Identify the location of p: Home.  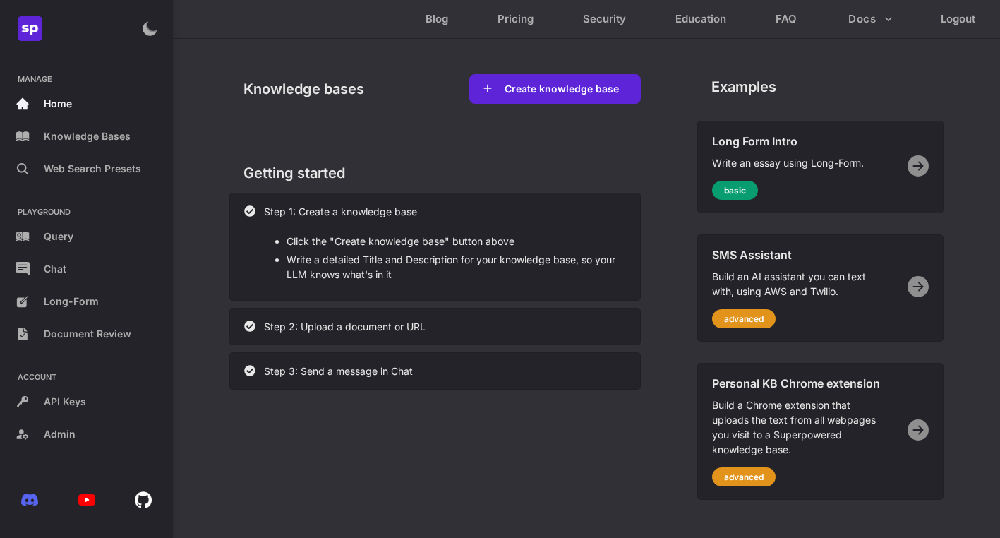
(58, 103).